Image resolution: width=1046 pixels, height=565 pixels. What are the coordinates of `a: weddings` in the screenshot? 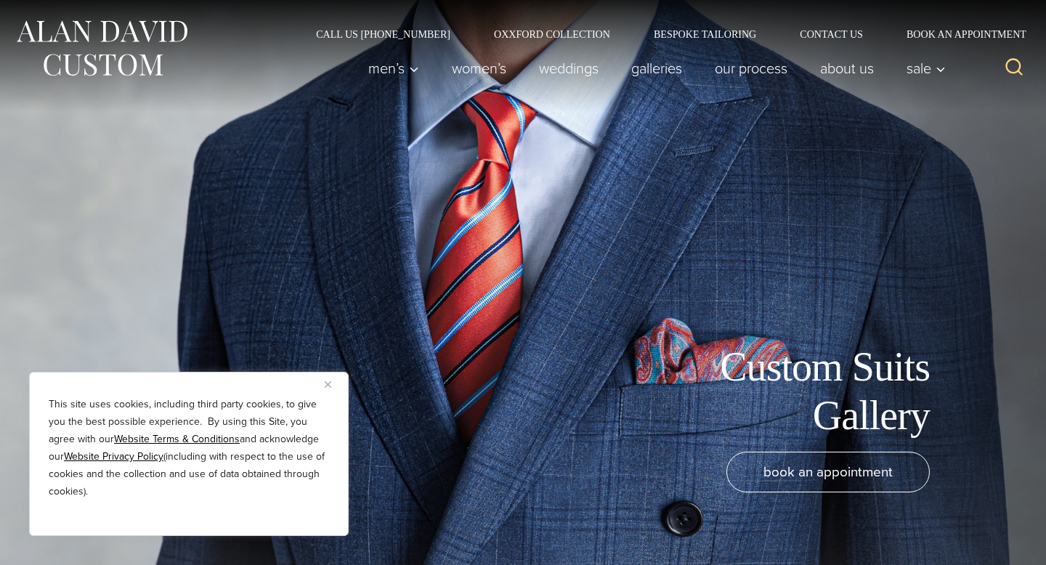 It's located at (569, 68).